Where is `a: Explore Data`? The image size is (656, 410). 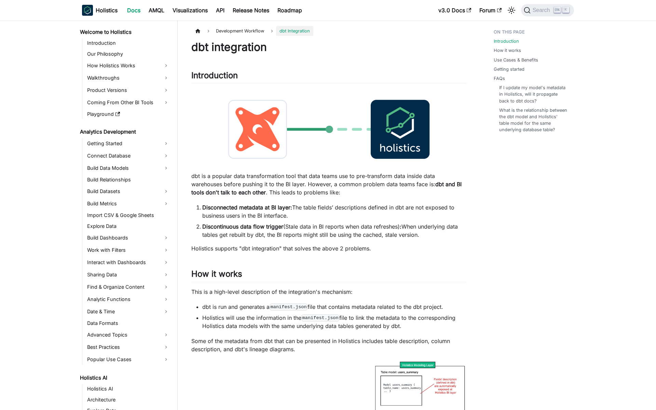
a: Explore Data is located at coordinates (128, 226).